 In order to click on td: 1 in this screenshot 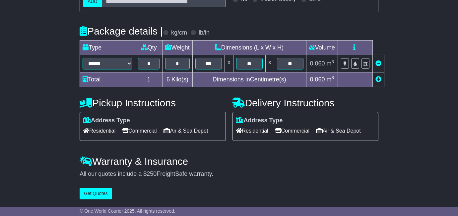, I will do `click(149, 79)`.